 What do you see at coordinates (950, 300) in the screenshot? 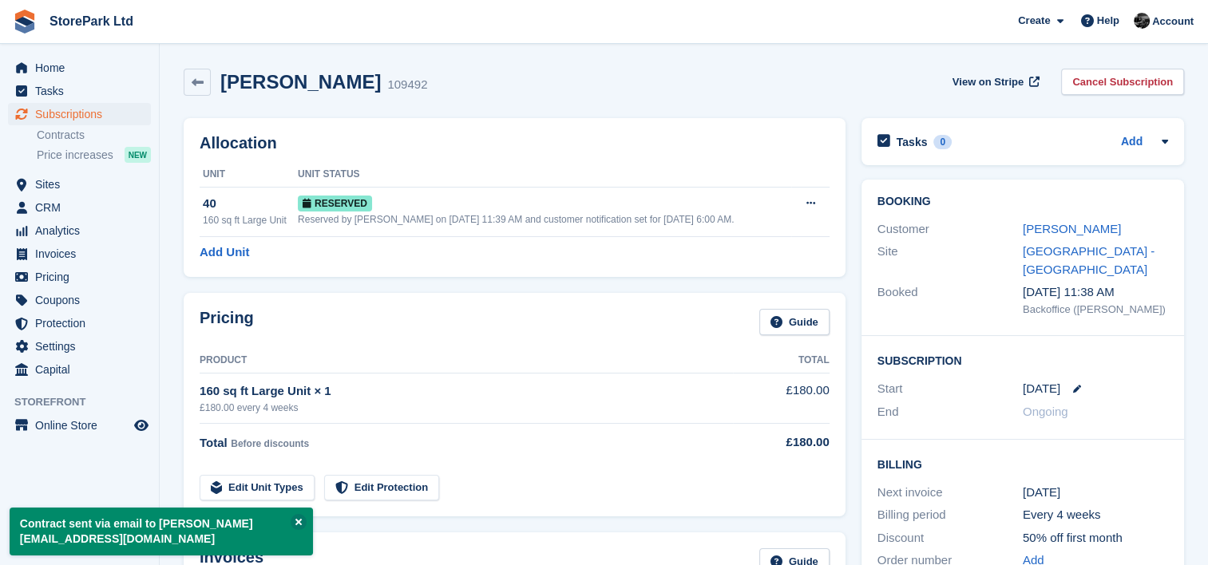
I see `div: Booked` at bounding box center [950, 300].